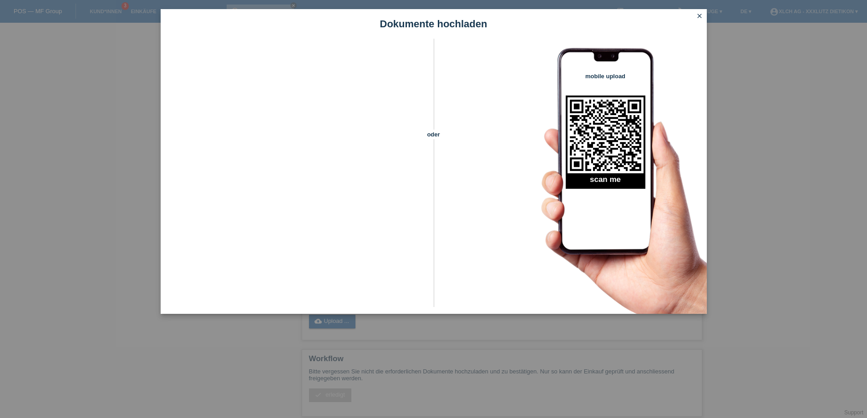  I want to click on h4: mobile upload, so click(606, 76).